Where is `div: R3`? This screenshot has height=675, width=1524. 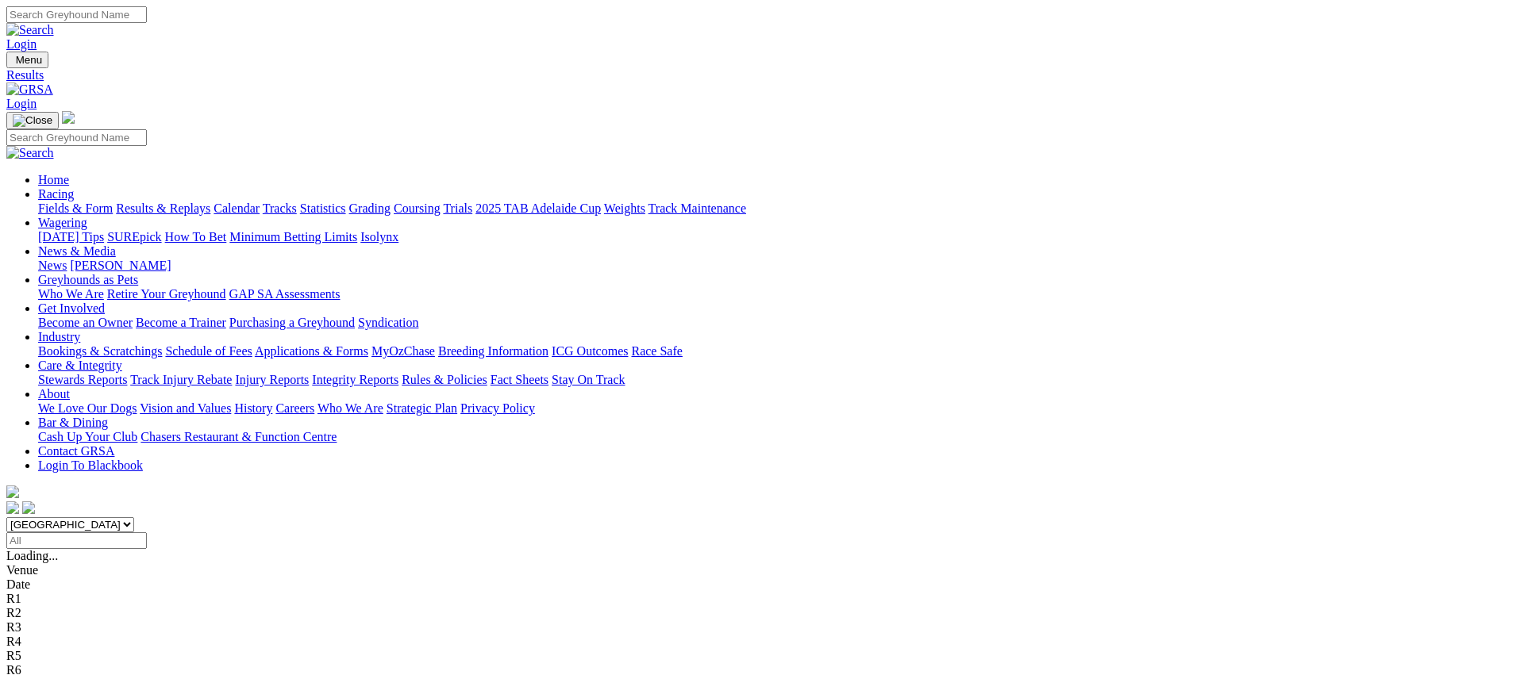 div: R3 is located at coordinates (762, 628).